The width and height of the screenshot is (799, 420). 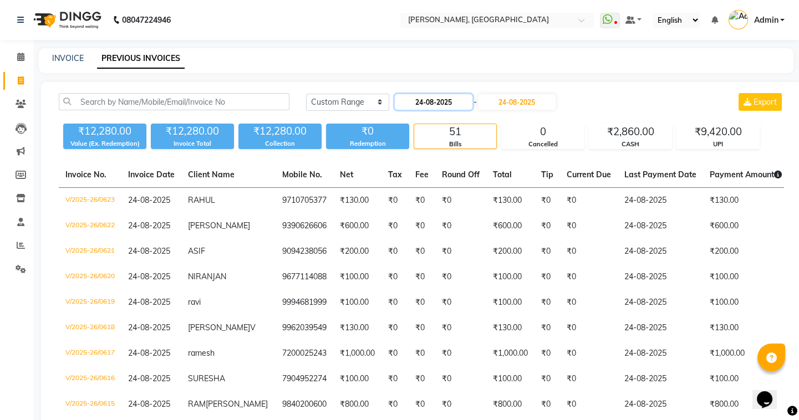 I want to click on div: Value (Ex. Redemption), so click(x=105, y=144).